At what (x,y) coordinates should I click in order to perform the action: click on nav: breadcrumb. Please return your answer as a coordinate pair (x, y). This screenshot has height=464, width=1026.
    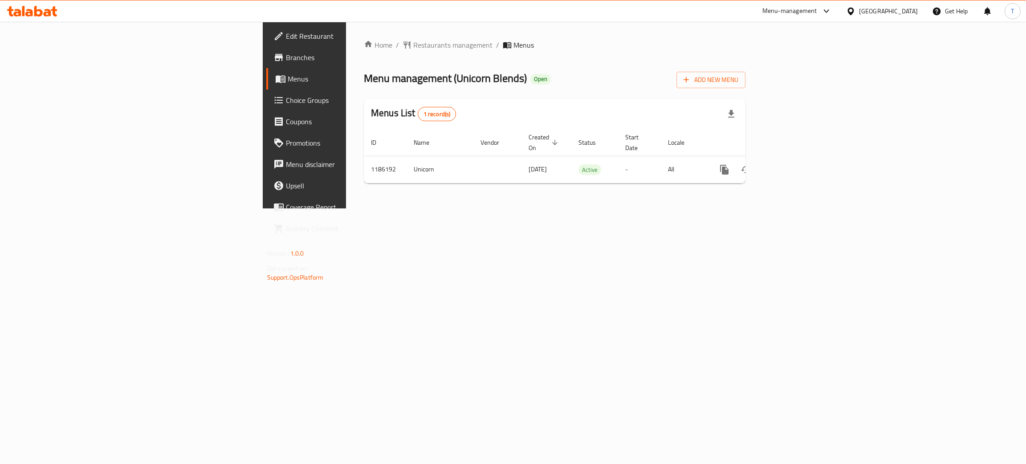
    Looking at the image, I should click on (554, 45).